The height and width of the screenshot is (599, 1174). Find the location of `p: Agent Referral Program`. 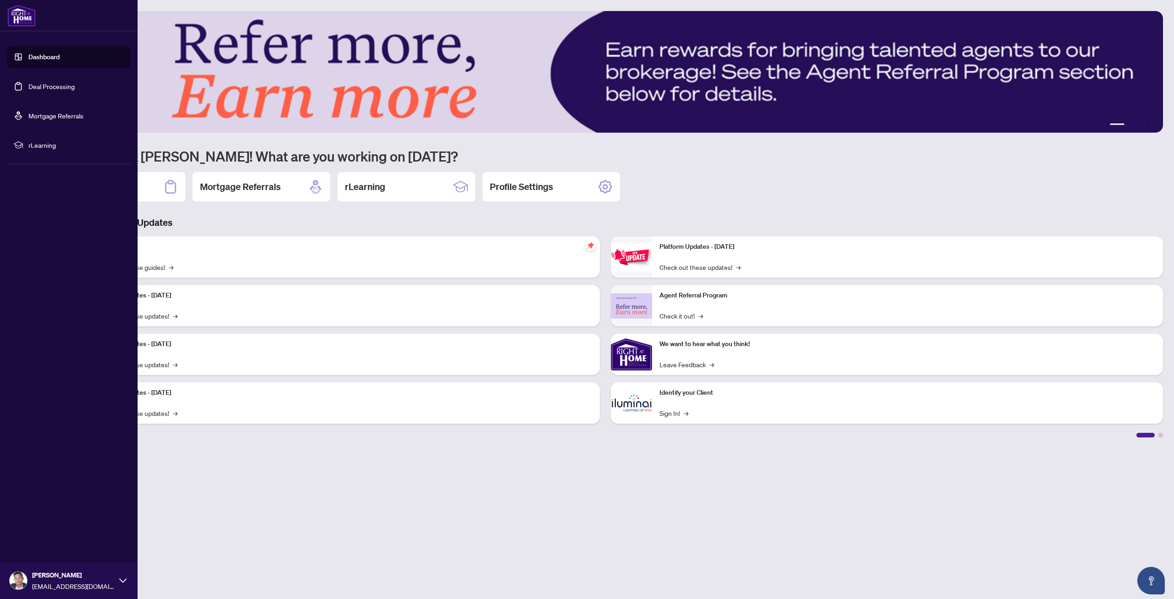

p: Agent Referral Program is located at coordinates (908, 295).